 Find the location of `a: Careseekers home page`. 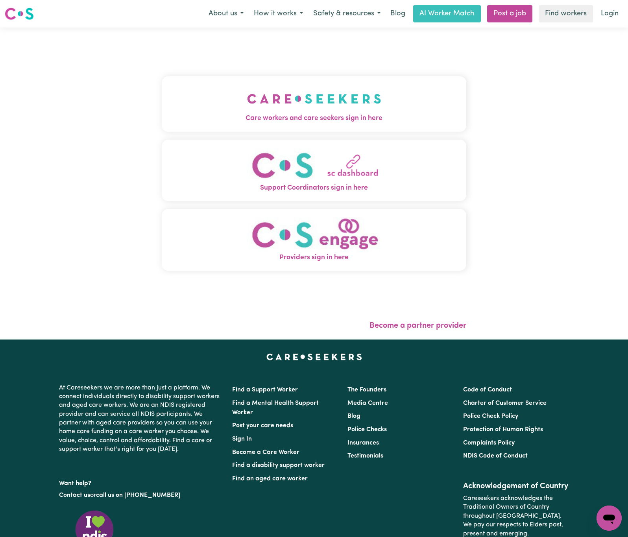

a: Careseekers home page is located at coordinates (314, 357).